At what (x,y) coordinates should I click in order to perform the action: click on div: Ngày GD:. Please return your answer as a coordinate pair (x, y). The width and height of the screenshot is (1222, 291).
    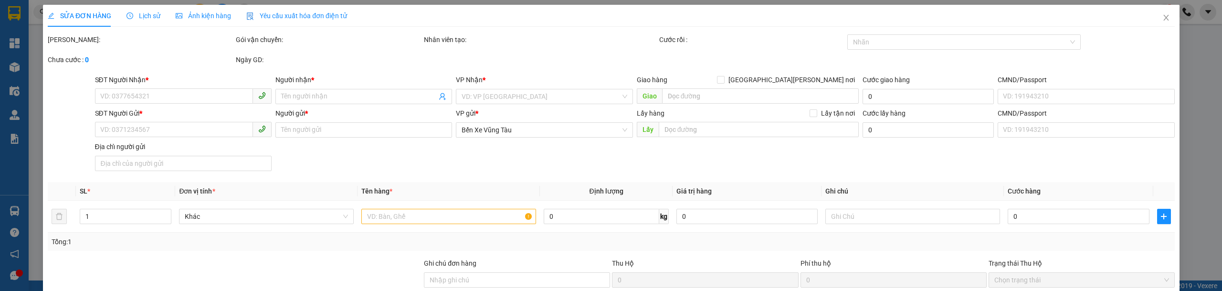
    Looking at the image, I should click on (329, 60).